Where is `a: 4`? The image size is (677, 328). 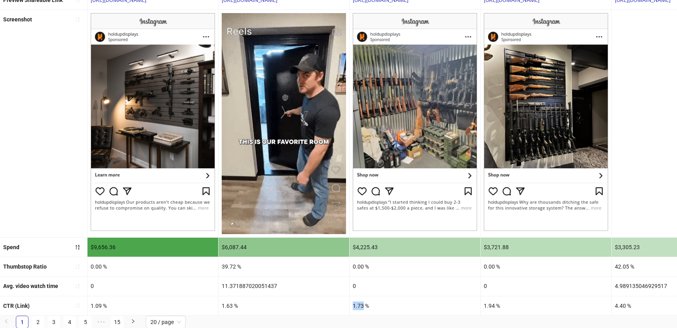 a: 4 is located at coordinates (70, 322).